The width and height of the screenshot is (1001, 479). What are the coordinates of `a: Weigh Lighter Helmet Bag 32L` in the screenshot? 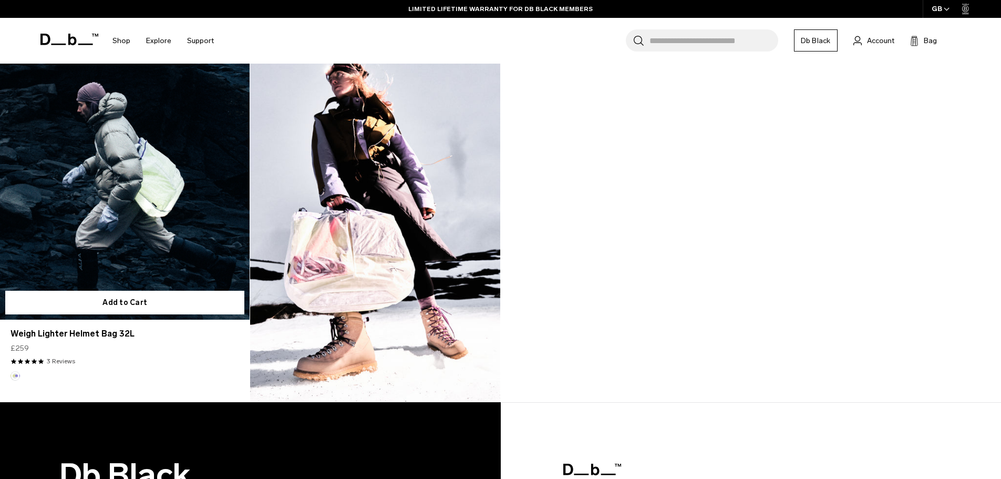 It's located at (125, 334).